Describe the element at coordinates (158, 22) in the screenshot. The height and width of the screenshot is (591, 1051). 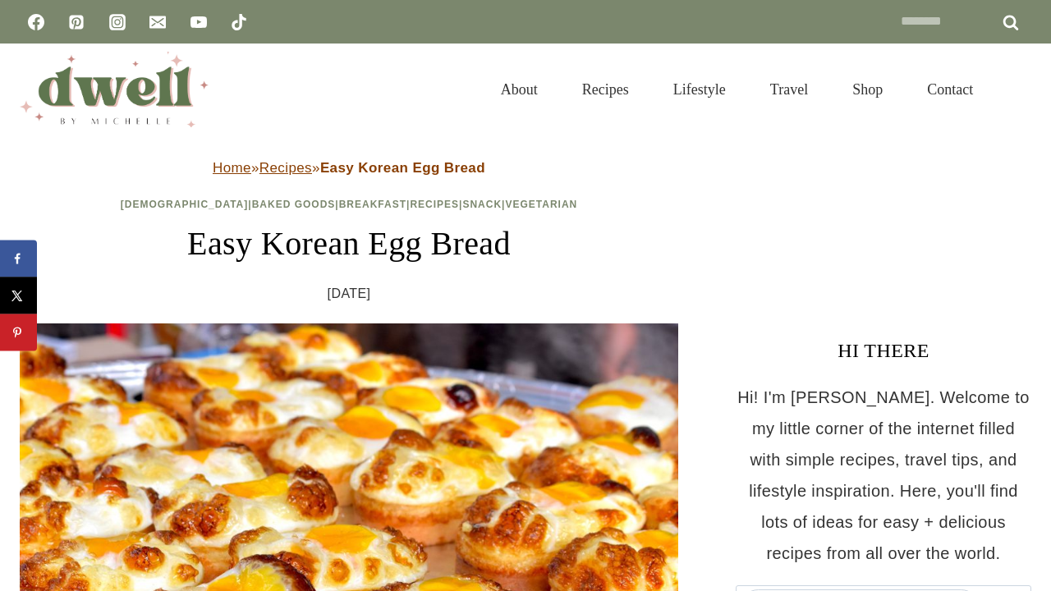
I see `a: Email` at that location.